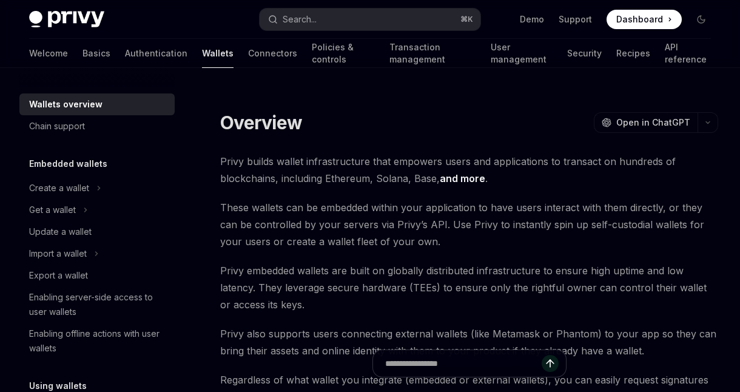 This screenshot has width=740, height=392. I want to click on div: Import a wallet, so click(58, 254).